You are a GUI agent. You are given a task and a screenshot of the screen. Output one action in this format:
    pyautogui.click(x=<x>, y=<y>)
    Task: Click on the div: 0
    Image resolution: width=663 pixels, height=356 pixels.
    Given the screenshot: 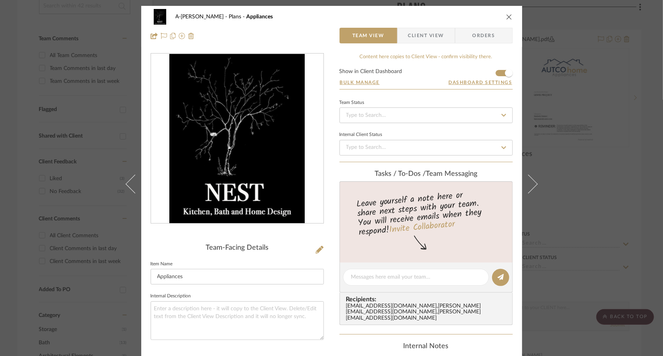 What is the action you would take?
    pyautogui.click(x=237, y=139)
    